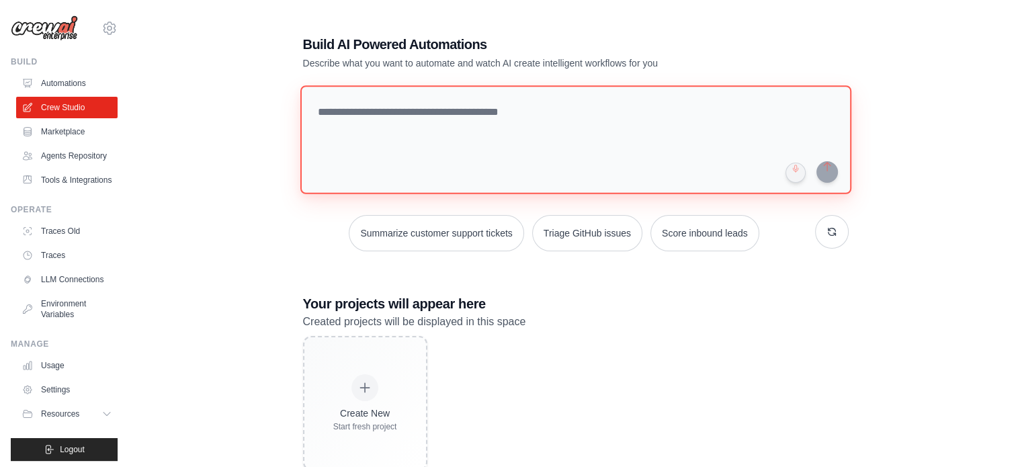 The image size is (1022, 467). What do you see at coordinates (587, 233) in the screenshot?
I see `button: Triage GitHub issues` at bounding box center [587, 233].